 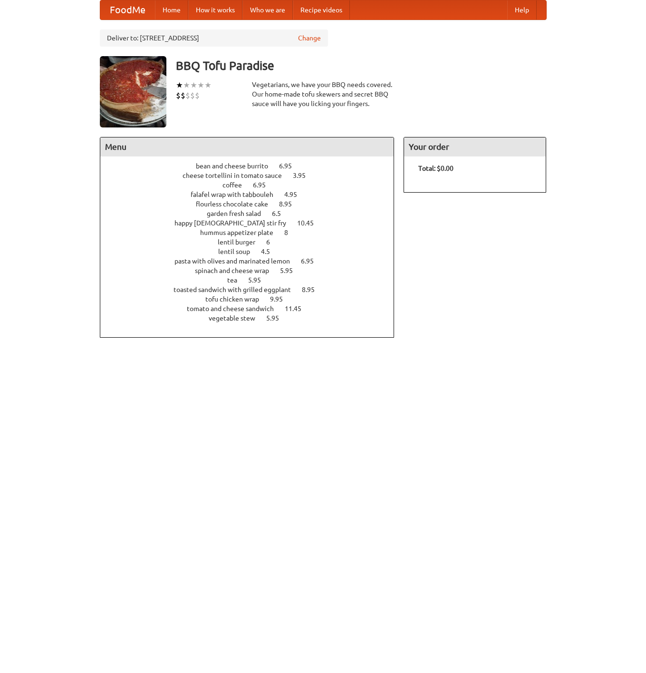 What do you see at coordinates (253, 271) in the screenshot?
I see `a: spinach and cheese wrap 5.95` at bounding box center [253, 271].